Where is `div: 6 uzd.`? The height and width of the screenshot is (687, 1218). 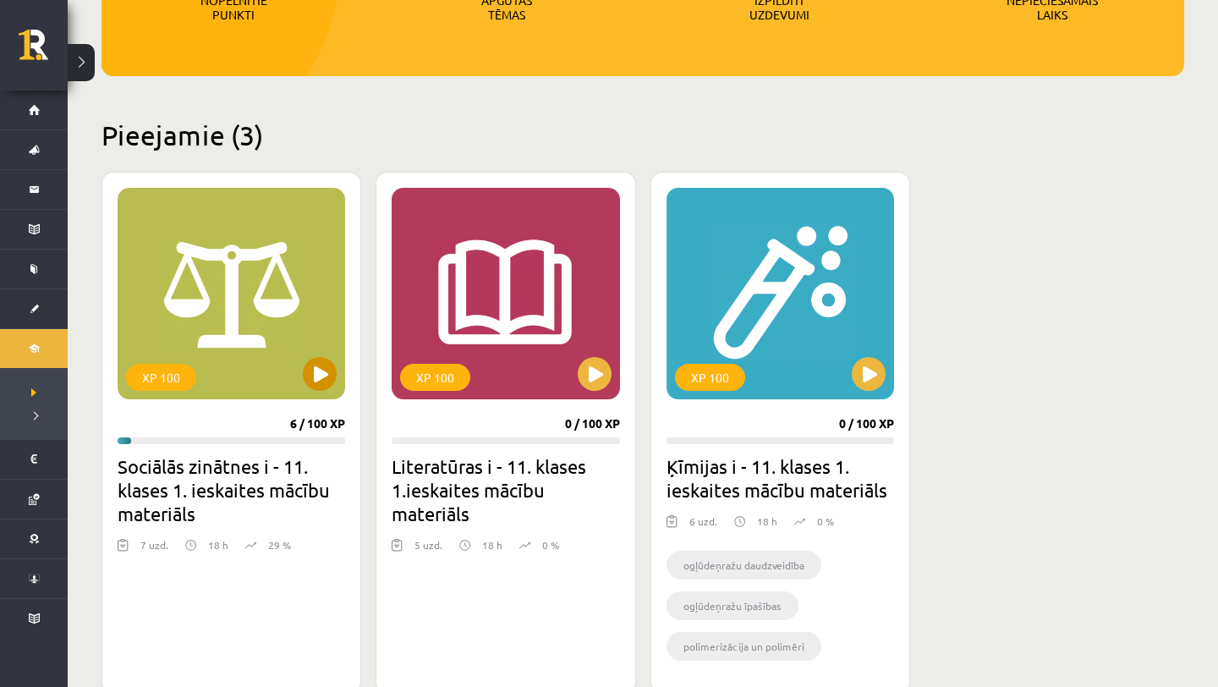
div: 6 uzd. is located at coordinates (703, 526).